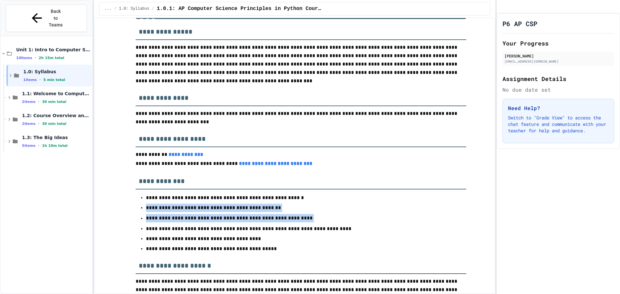 Image resolution: width=620 pixels, height=294 pixels. What do you see at coordinates (51, 58) in the screenshot?
I see `span: 2h 15m total` at bounding box center [51, 58].